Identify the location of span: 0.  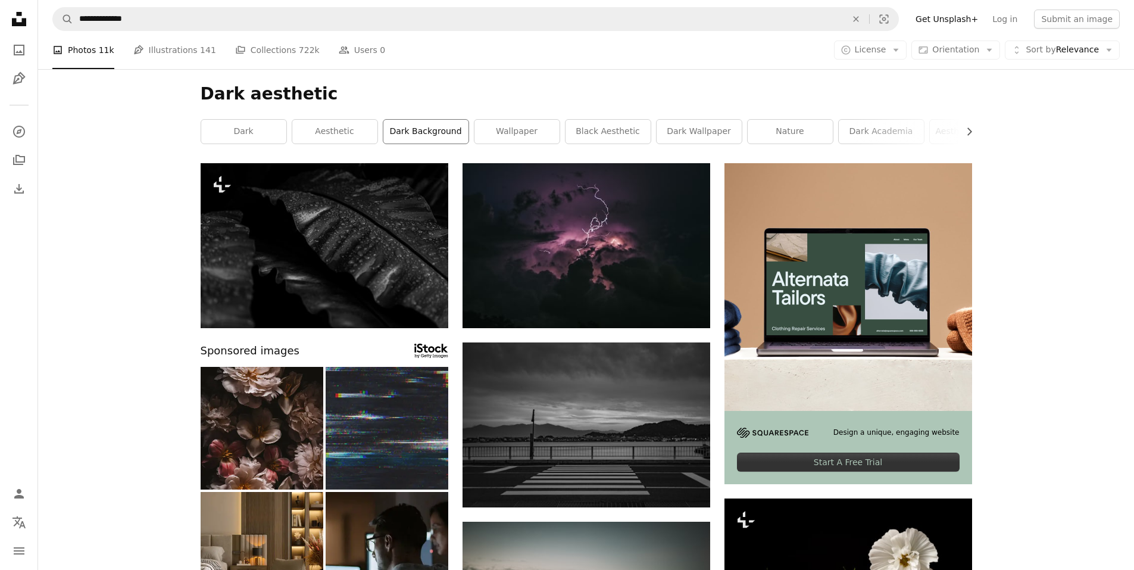
(382, 50).